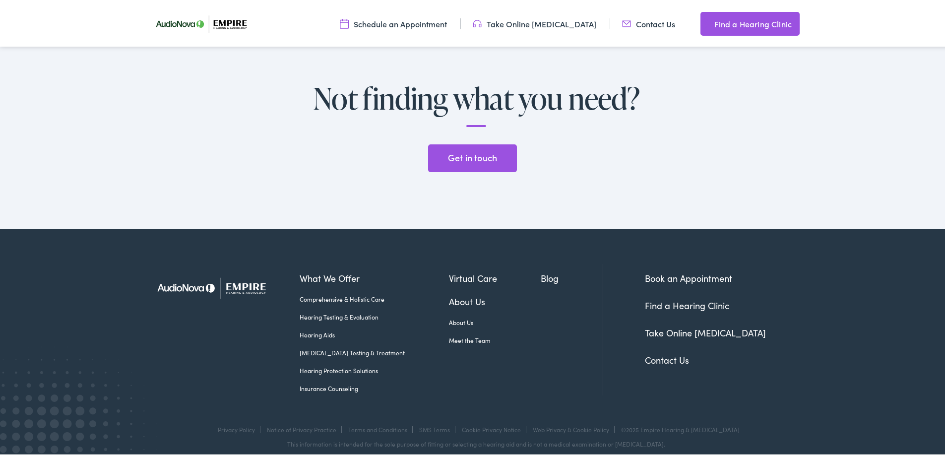 The image size is (945, 456). What do you see at coordinates (571, 276) in the screenshot?
I see `a: Blog` at bounding box center [571, 276].